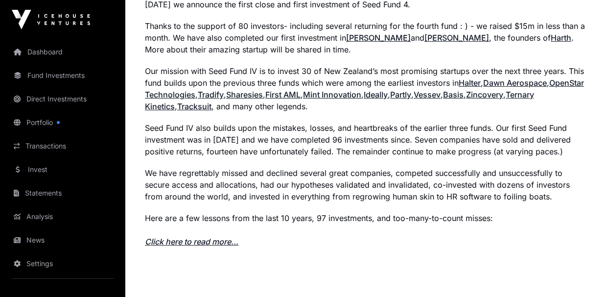  Describe the element at coordinates (51, 20) in the screenshot. I see `img: Icehouse Ventures Logo` at that location.